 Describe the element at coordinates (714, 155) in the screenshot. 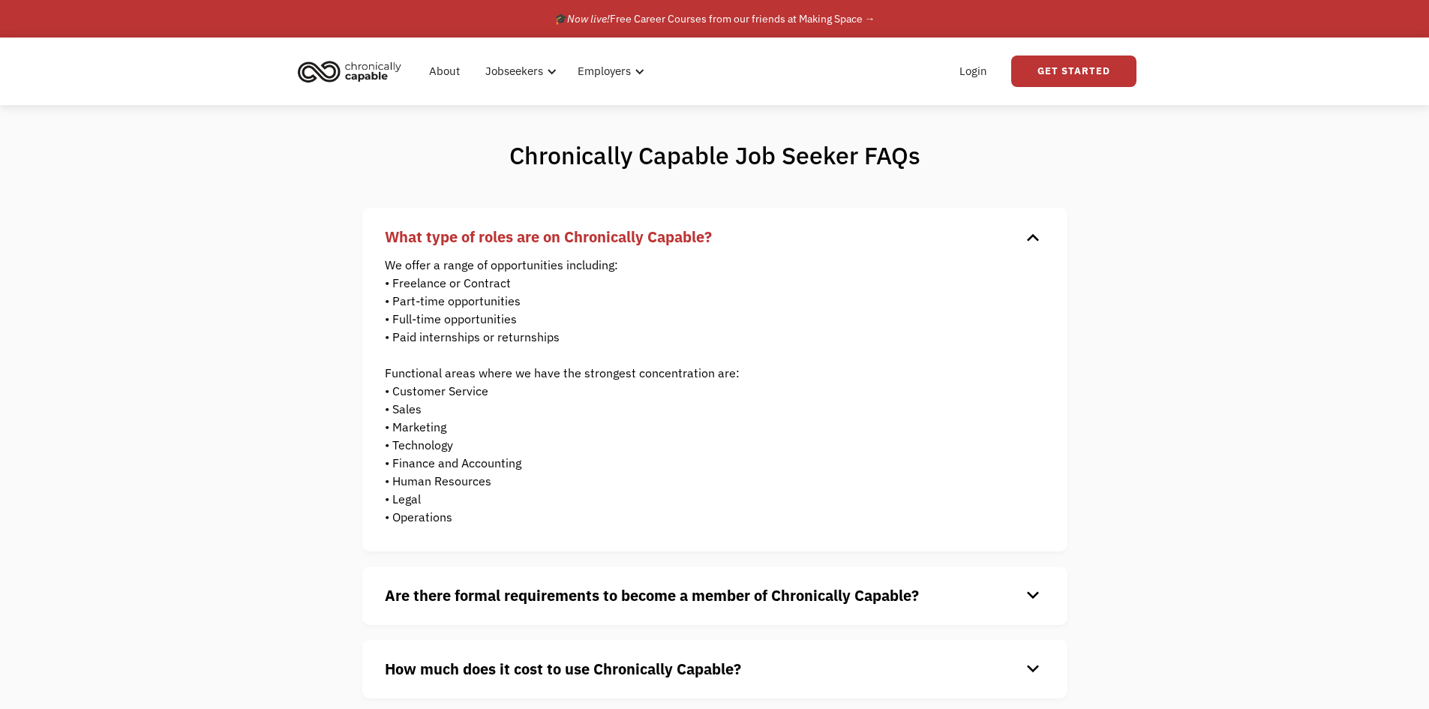

I see `h1: Chronically Capable Job Seeker FAQs` at that location.